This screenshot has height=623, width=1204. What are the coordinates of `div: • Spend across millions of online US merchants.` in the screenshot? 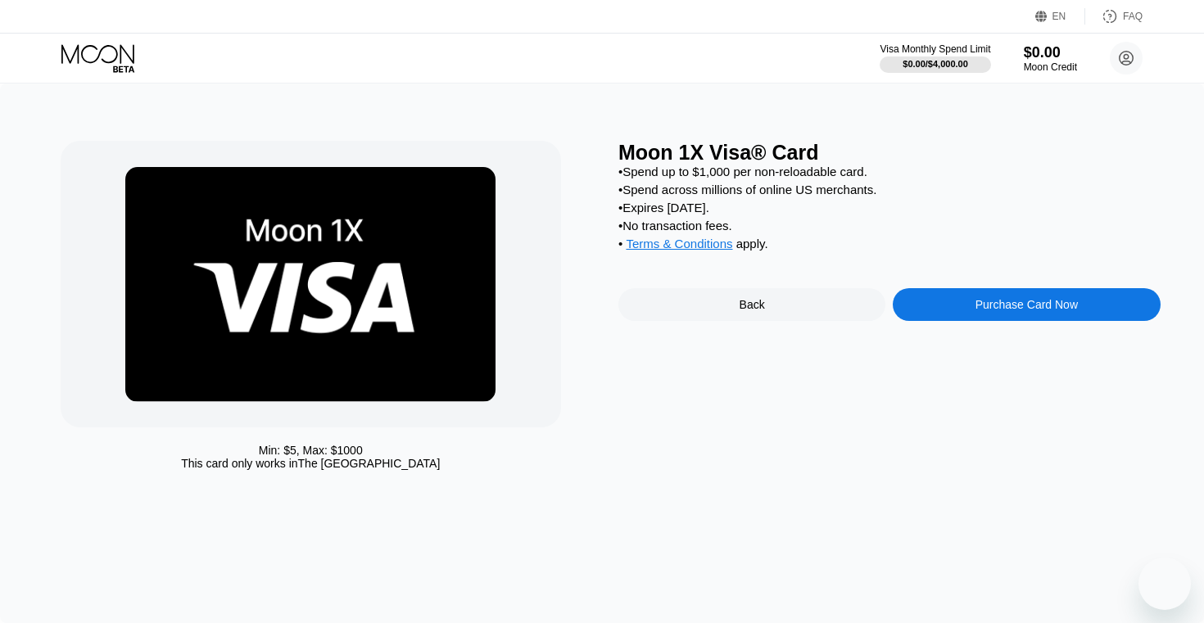 It's located at (889, 189).